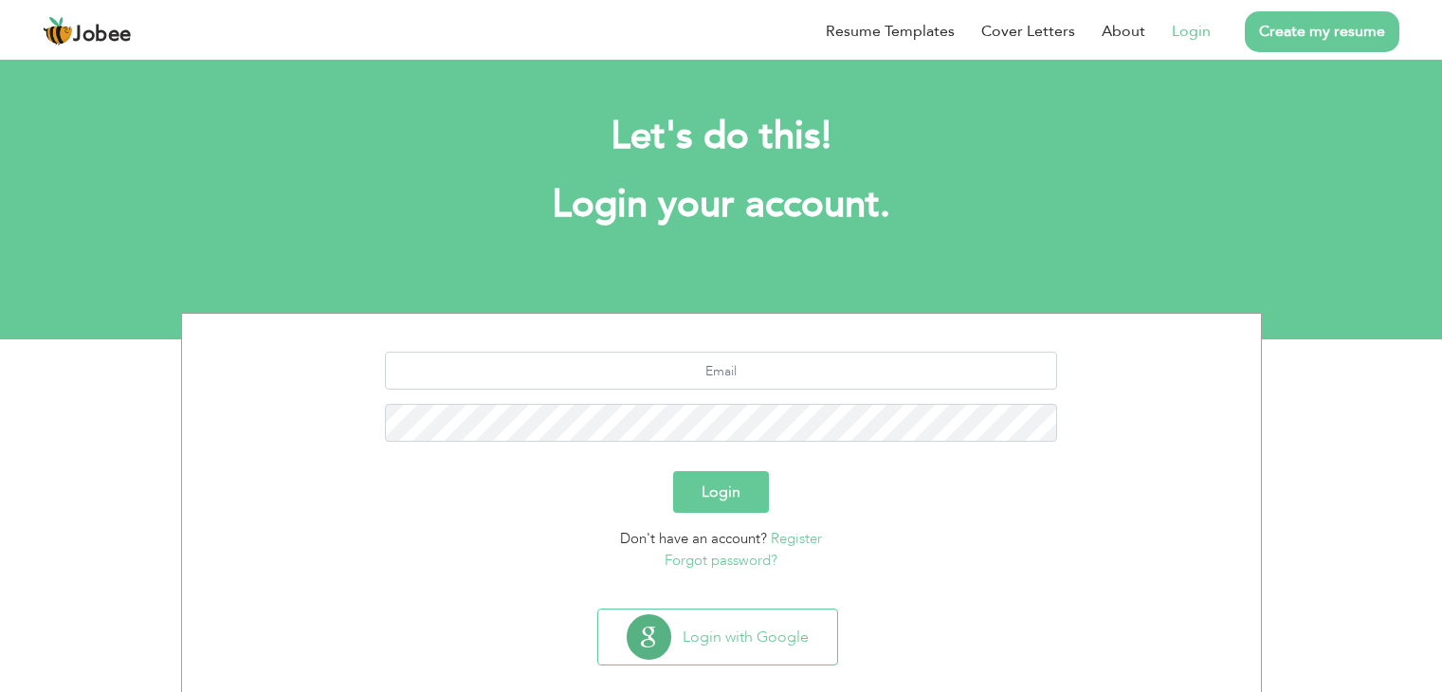 This screenshot has height=692, width=1442. What do you see at coordinates (796, 538) in the screenshot?
I see `a: Register` at bounding box center [796, 538].